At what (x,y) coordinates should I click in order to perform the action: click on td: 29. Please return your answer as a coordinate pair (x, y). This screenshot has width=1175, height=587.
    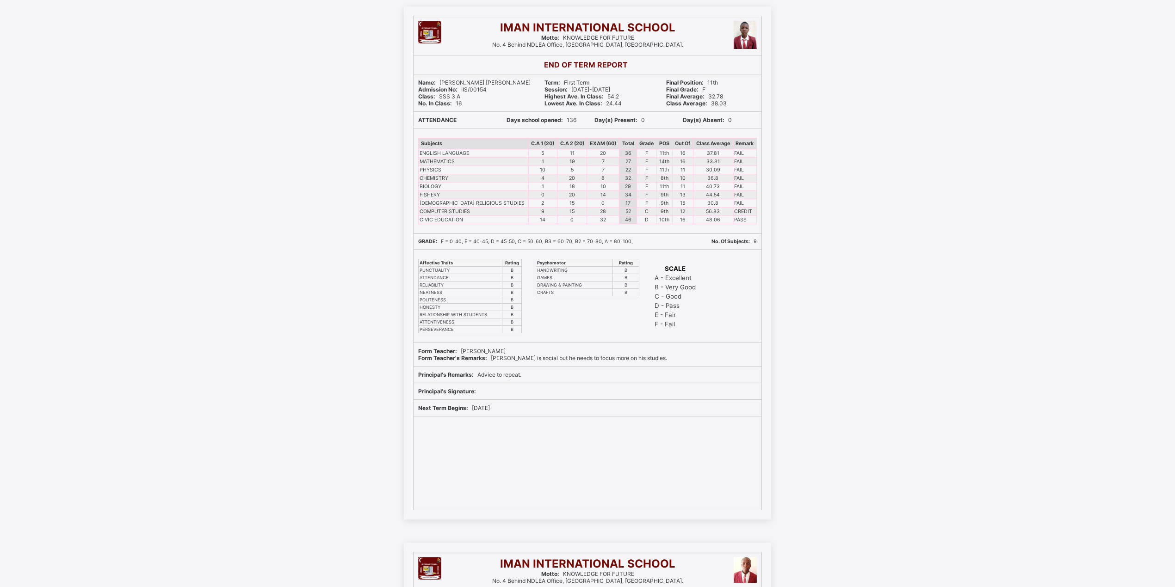
    Looking at the image, I should click on (628, 187).